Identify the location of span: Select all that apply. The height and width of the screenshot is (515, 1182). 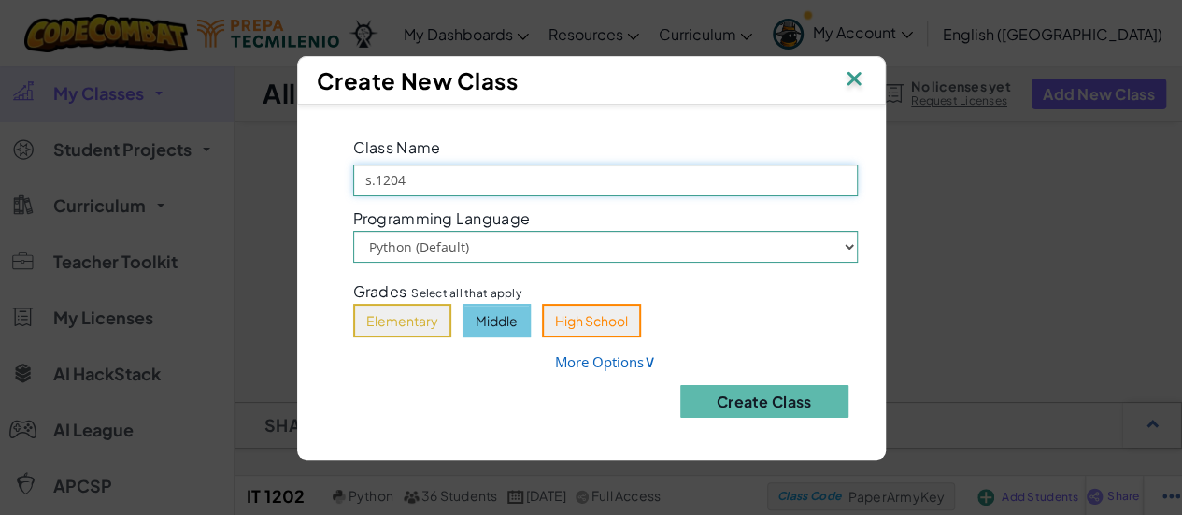
(466, 292).